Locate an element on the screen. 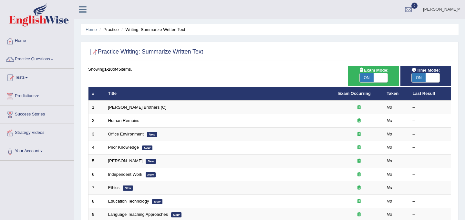  th: Last Result is located at coordinates (430, 94).